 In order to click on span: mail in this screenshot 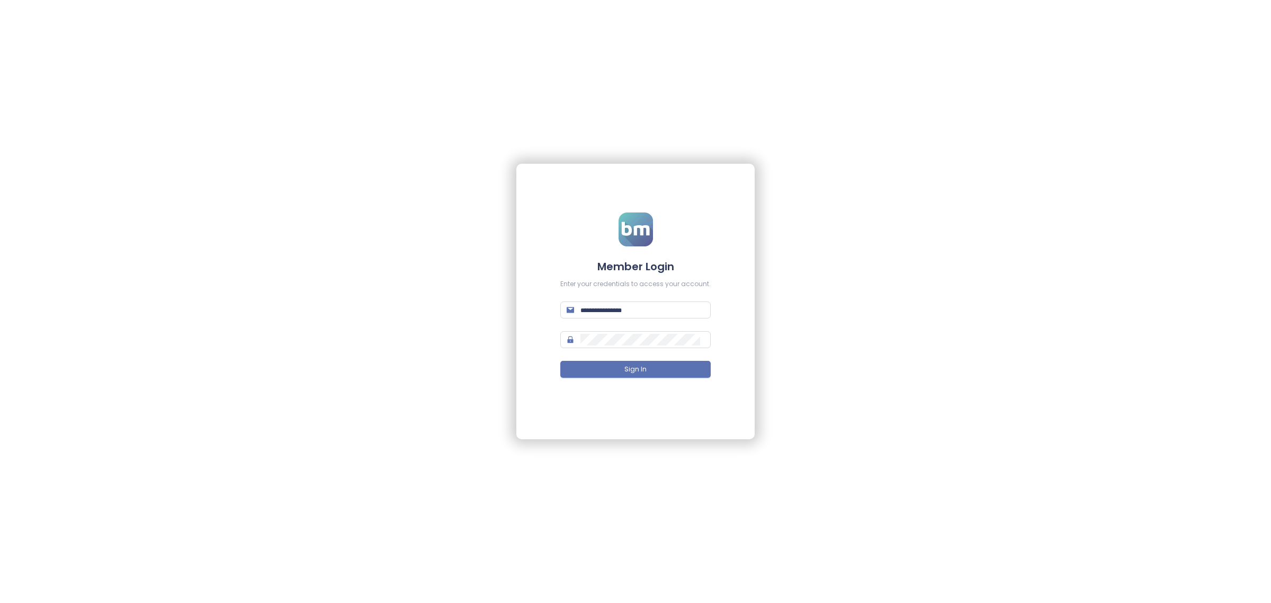, I will do `click(570, 310)`.